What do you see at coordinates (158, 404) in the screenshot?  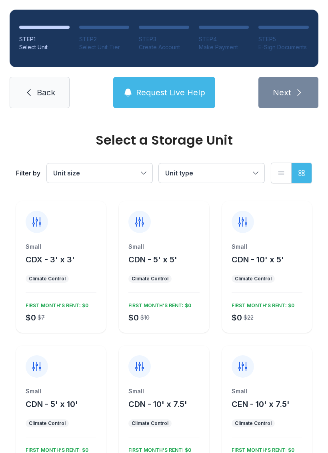 I see `button: CDN - 10' x 7.5'` at bounding box center [158, 404].